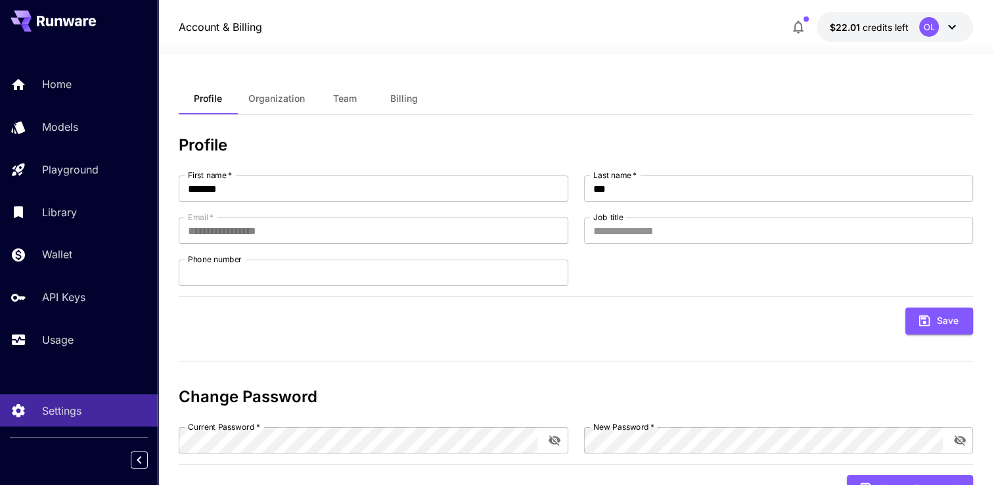  Describe the element at coordinates (64, 297) in the screenshot. I see `p: API Keys` at that location.